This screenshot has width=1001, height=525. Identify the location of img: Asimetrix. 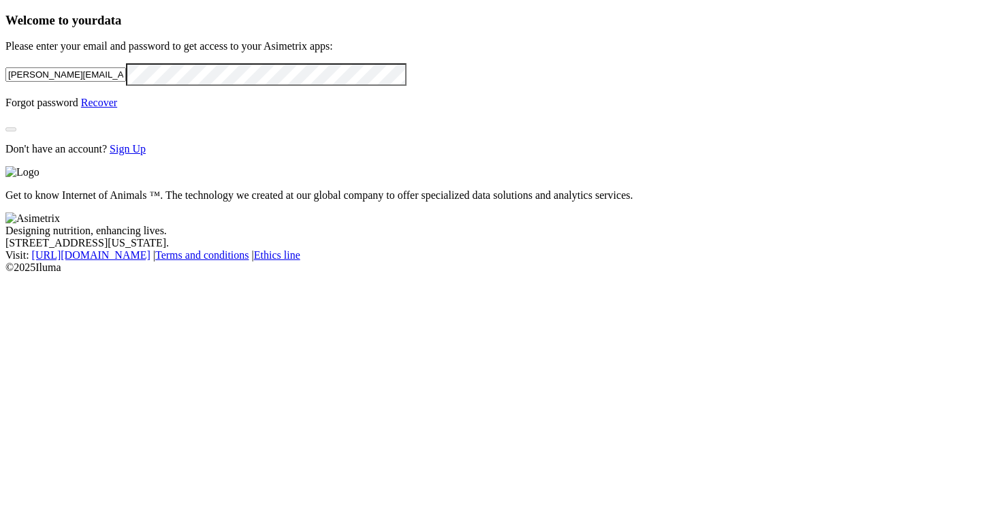
(33, 219).